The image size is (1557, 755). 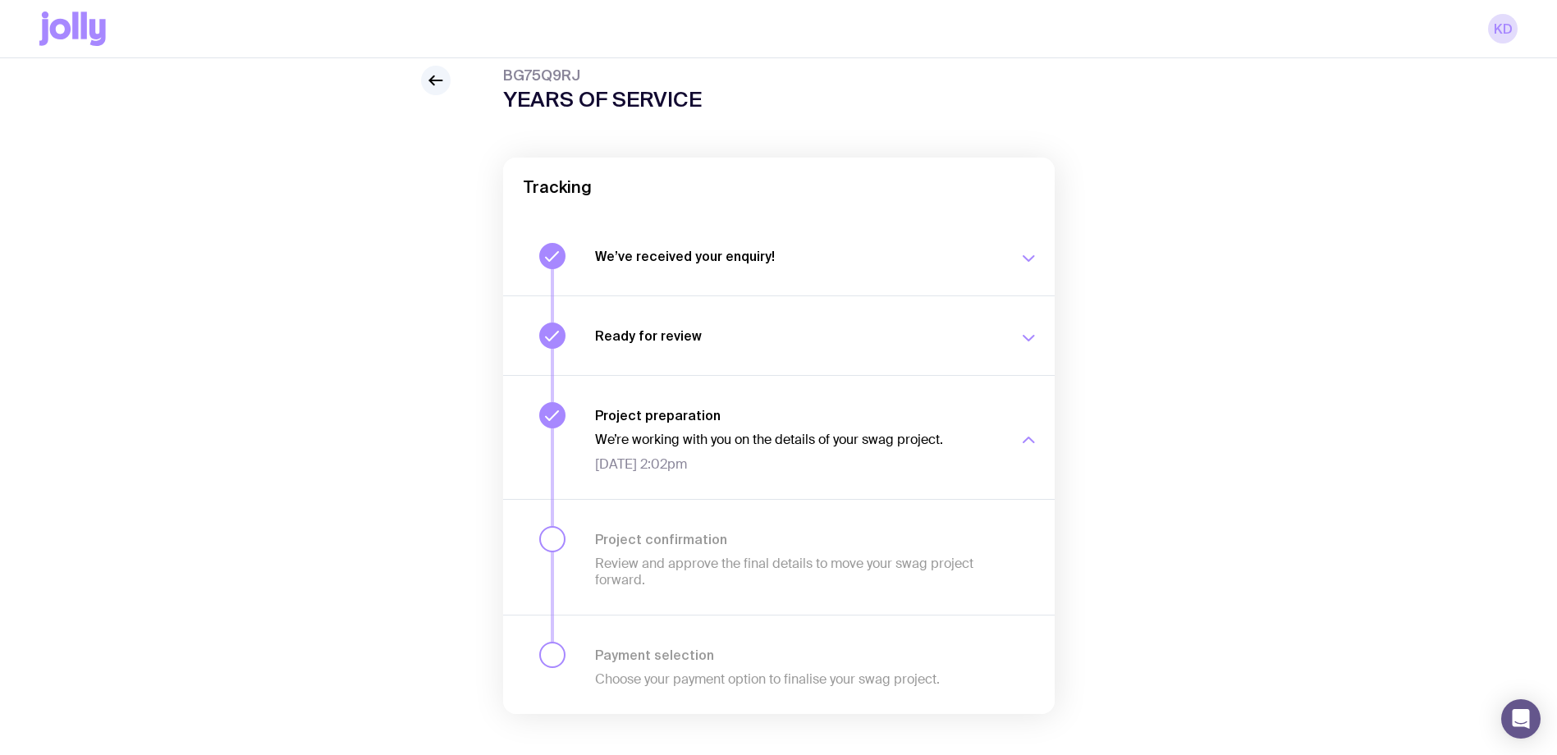 What do you see at coordinates (602, 75) in the screenshot?
I see `span: BG75Q9RJ` at bounding box center [602, 75].